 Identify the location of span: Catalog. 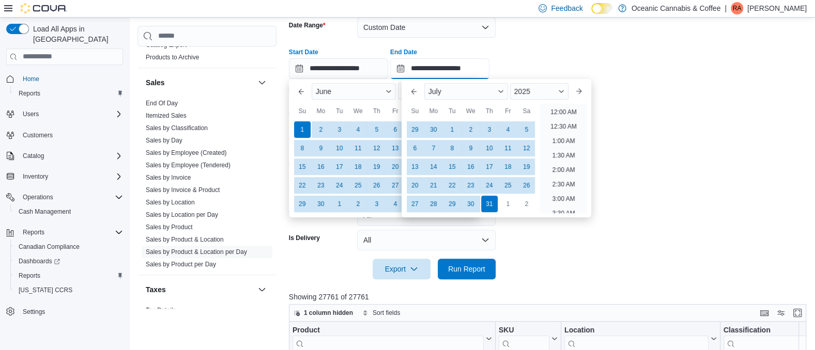
(71, 156).